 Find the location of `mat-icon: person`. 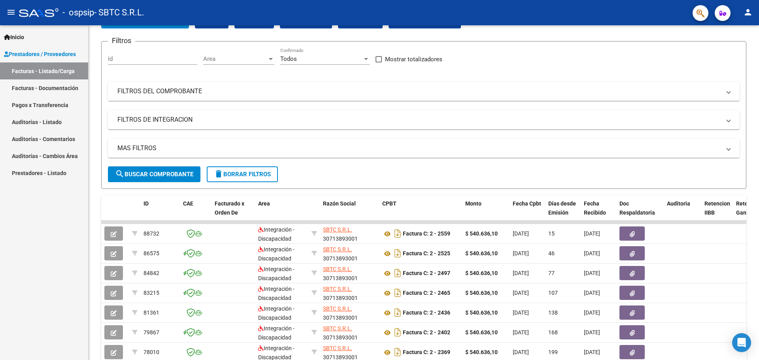

mat-icon: person is located at coordinates (748, 12).